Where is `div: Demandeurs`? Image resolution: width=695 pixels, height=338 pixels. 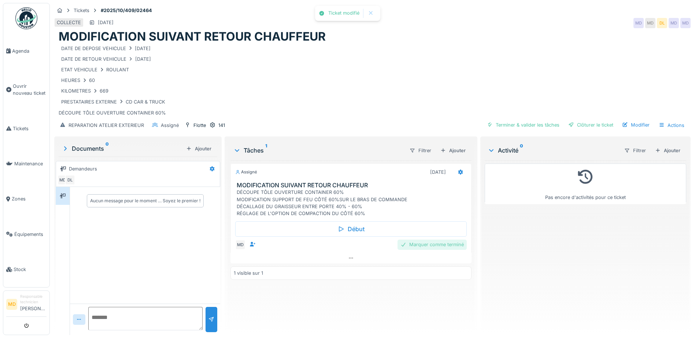
div: Demandeurs is located at coordinates (83, 169).